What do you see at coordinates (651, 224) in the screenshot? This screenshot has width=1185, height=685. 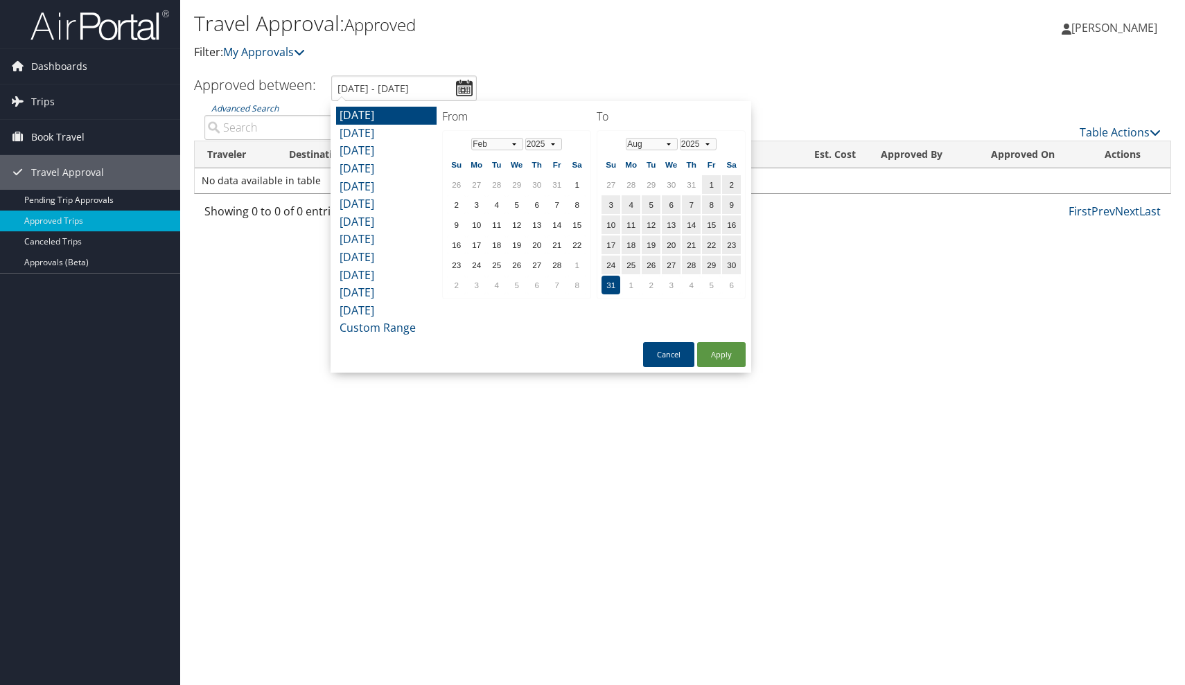 I see `td: 12` at bounding box center [651, 224].